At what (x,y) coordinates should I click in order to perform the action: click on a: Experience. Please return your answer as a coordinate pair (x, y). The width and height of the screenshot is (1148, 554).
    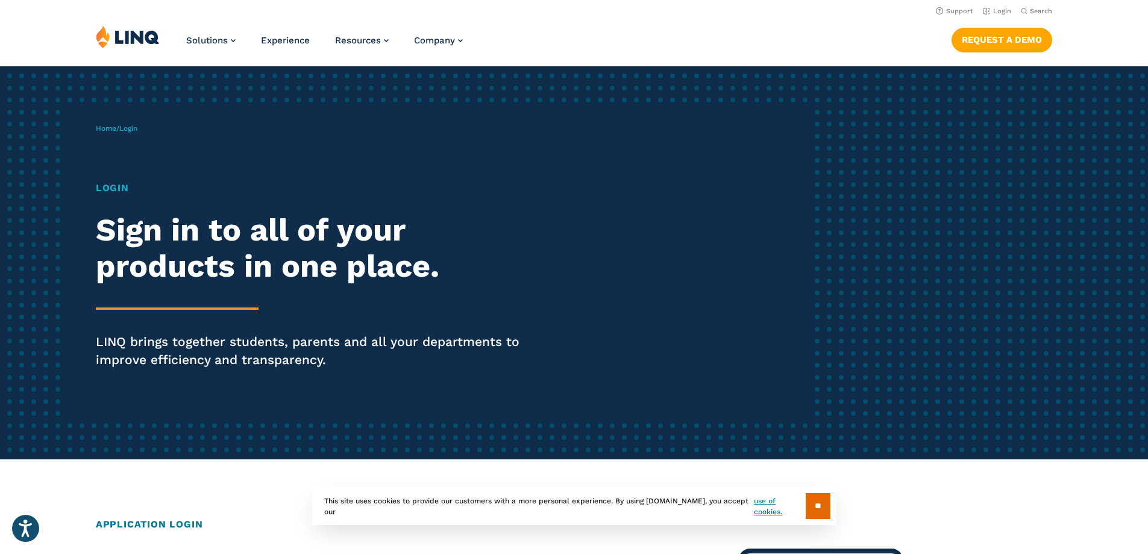
    Looking at the image, I should click on (285, 40).